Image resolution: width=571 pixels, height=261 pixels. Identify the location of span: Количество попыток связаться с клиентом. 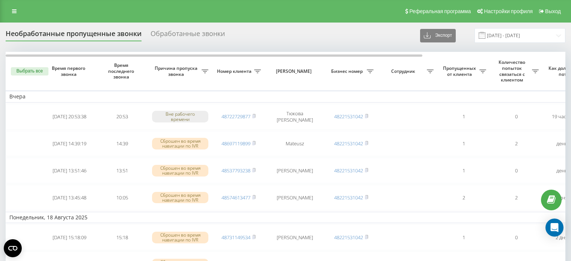
(513, 71).